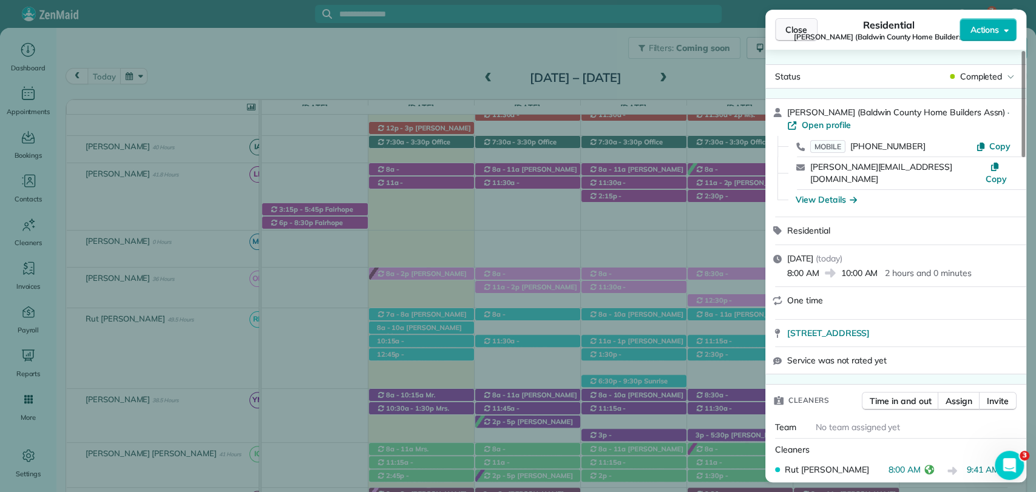  I want to click on span: 9:41 AM, so click(982, 471).